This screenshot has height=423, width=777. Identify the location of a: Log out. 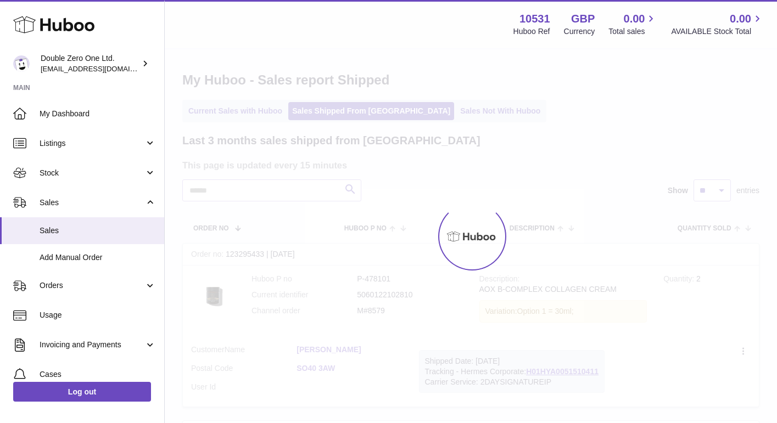
(82, 392).